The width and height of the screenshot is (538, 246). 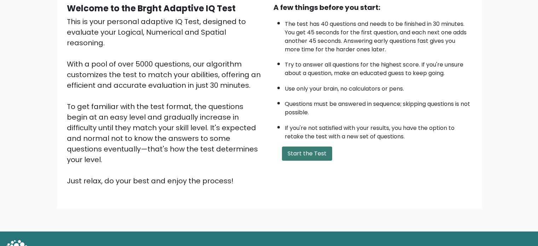 What do you see at coordinates (166, 101) in the screenshot?
I see `div: This is your personal adaptive IQ Test, designed to evaluate your Logical, Numerical and Spatial ...` at bounding box center [166, 101].